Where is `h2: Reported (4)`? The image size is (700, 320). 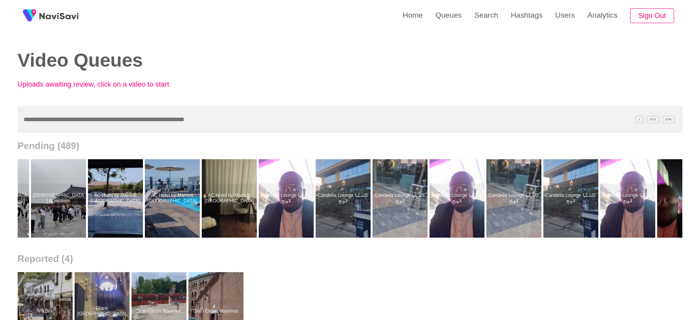 h2: Reported (4) is located at coordinates (350, 259).